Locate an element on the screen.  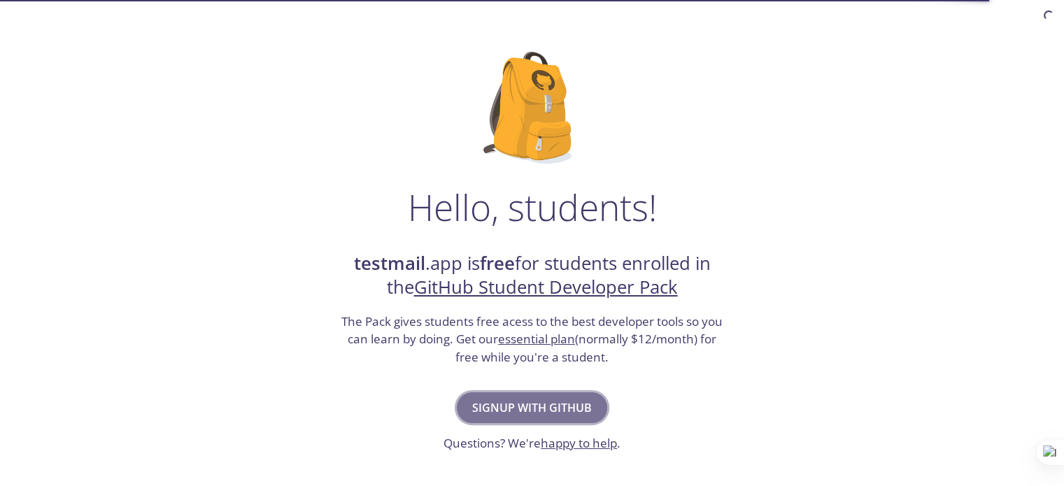
h1: Hello, students! is located at coordinates (532, 207).